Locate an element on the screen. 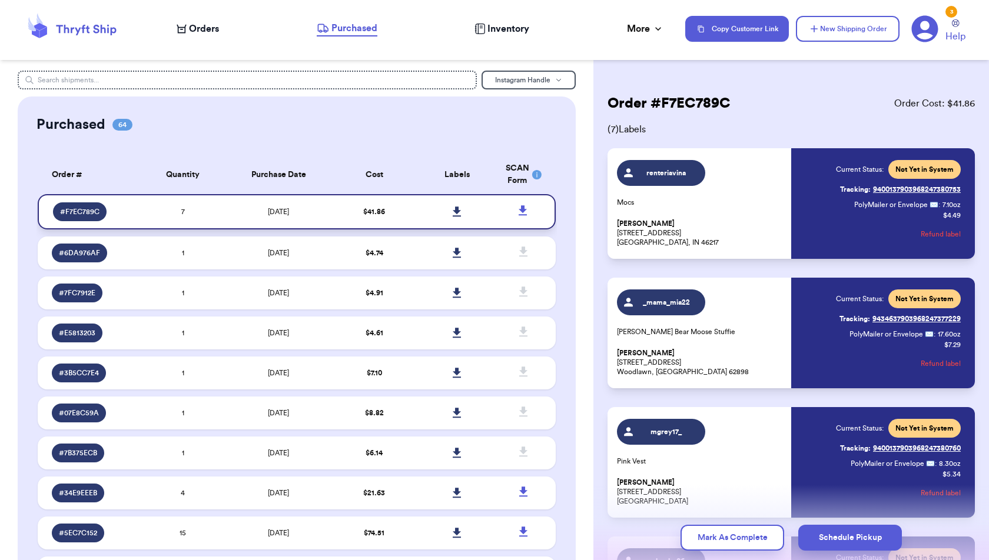 Image resolution: width=989 pixels, height=560 pixels. th: Purchase Date is located at coordinates (278, 175).